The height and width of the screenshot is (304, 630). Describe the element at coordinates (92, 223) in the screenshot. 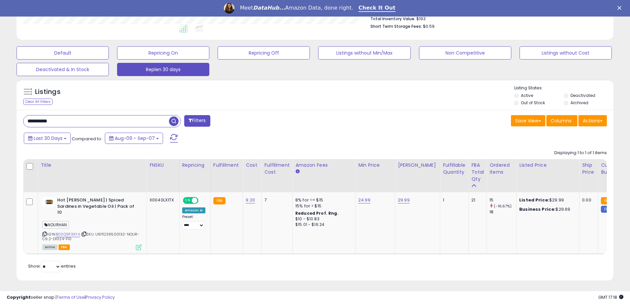

I see `div: ASIN:` at that location.